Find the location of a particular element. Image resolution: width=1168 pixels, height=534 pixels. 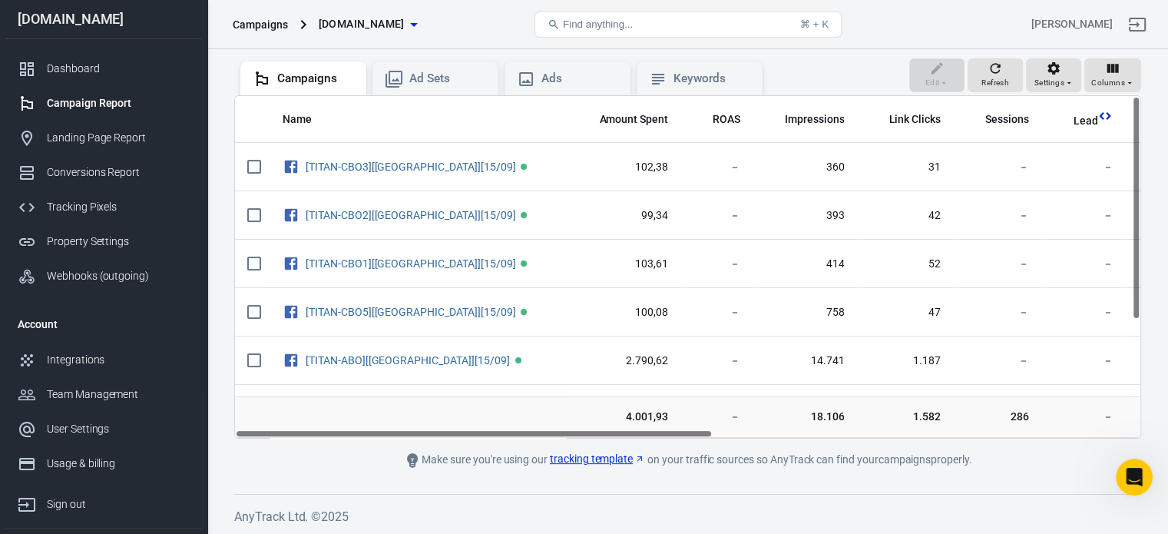

span: 286 is located at coordinates (996, 417).